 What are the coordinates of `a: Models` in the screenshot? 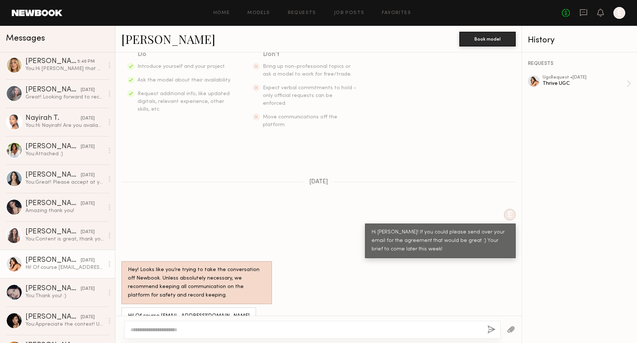 It's located at (258, 13).